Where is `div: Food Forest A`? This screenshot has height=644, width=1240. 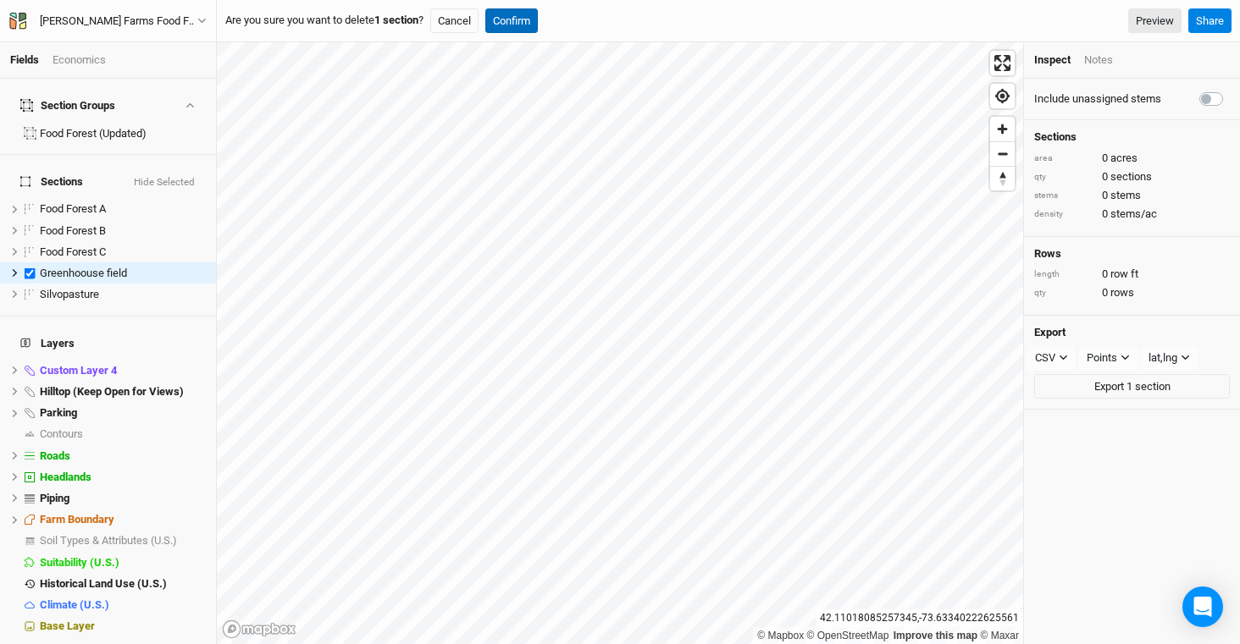
div: Food Forest A is located at coordinates (123, 209).